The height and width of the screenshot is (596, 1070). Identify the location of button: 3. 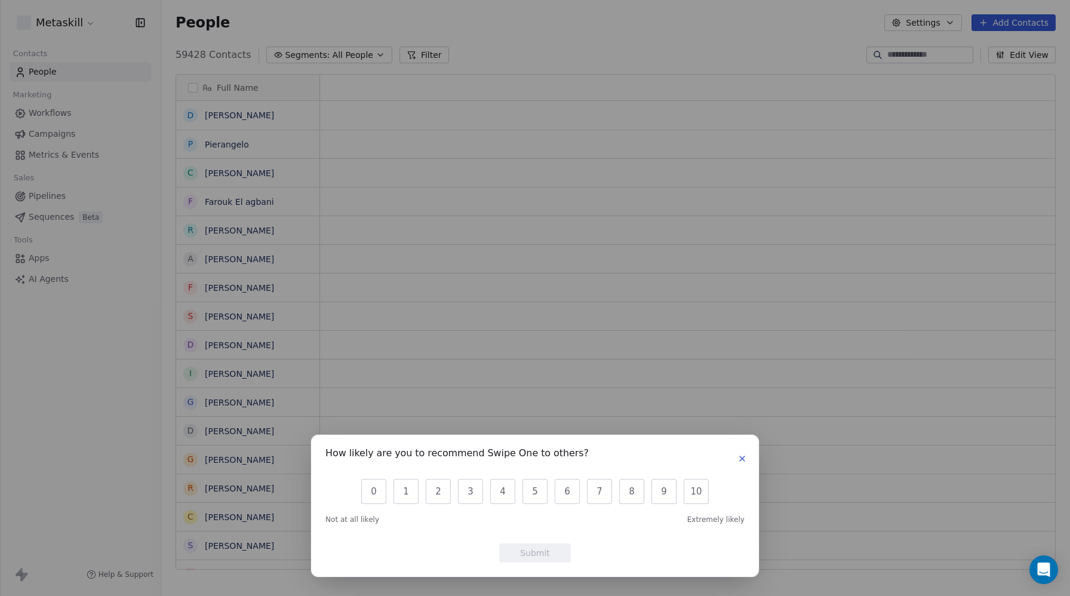
(471, 492).